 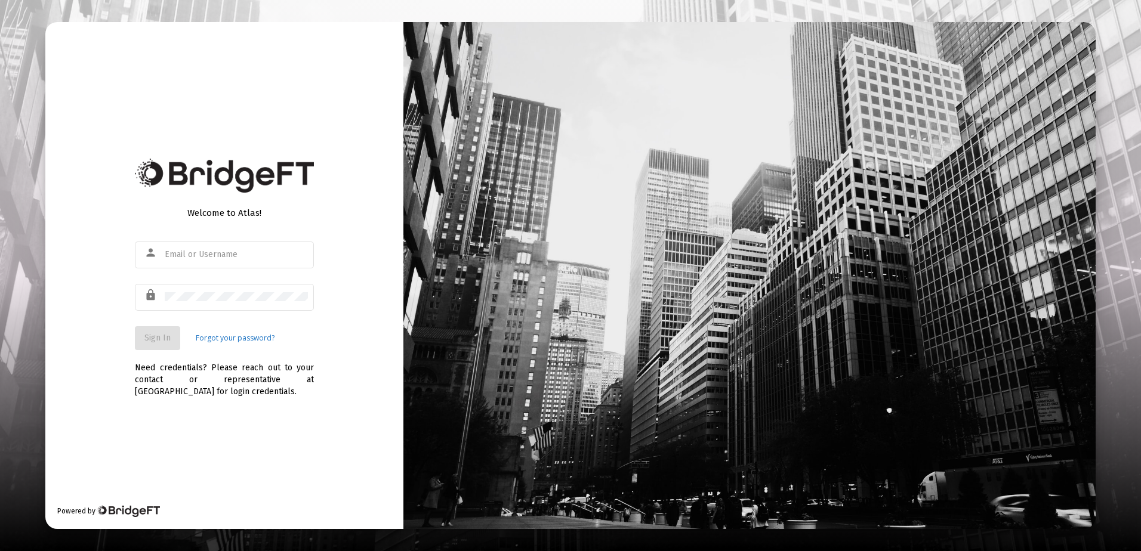 I want to click on a: Forgot your password?, so click(x=235, y=338).